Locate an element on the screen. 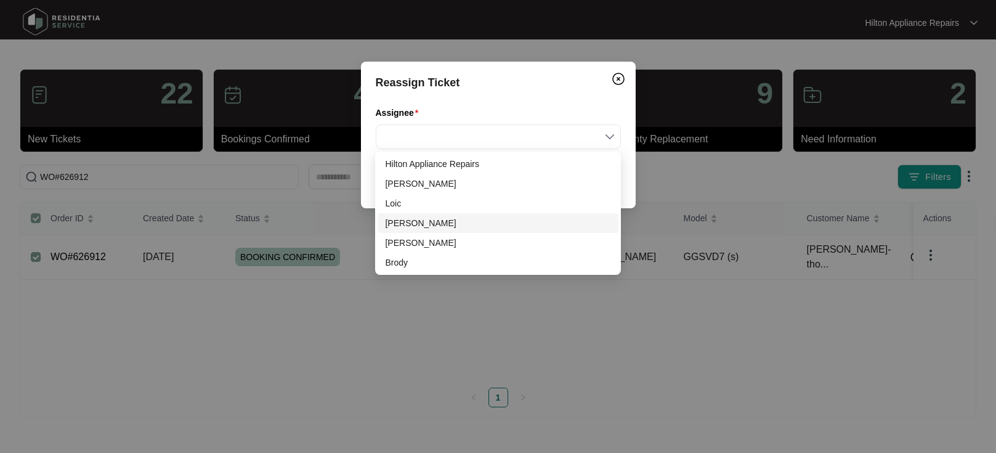 This screenshot has height=453, width=996. button: Close is located at coordinates (618, 79).